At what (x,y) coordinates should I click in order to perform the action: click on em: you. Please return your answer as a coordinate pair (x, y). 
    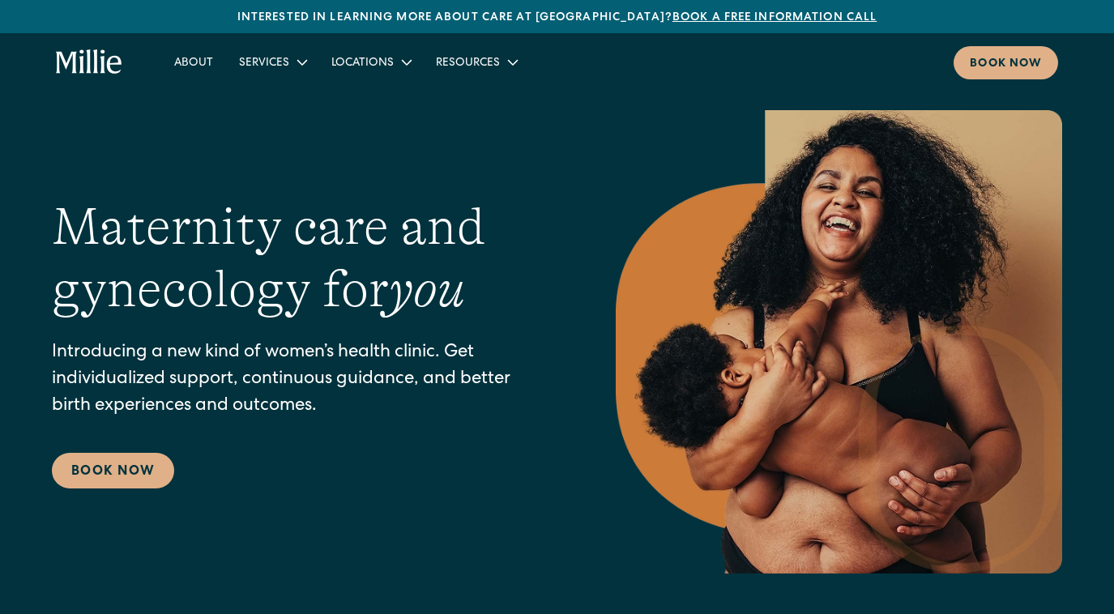
    Looking at the image, I should click on (427, 289).